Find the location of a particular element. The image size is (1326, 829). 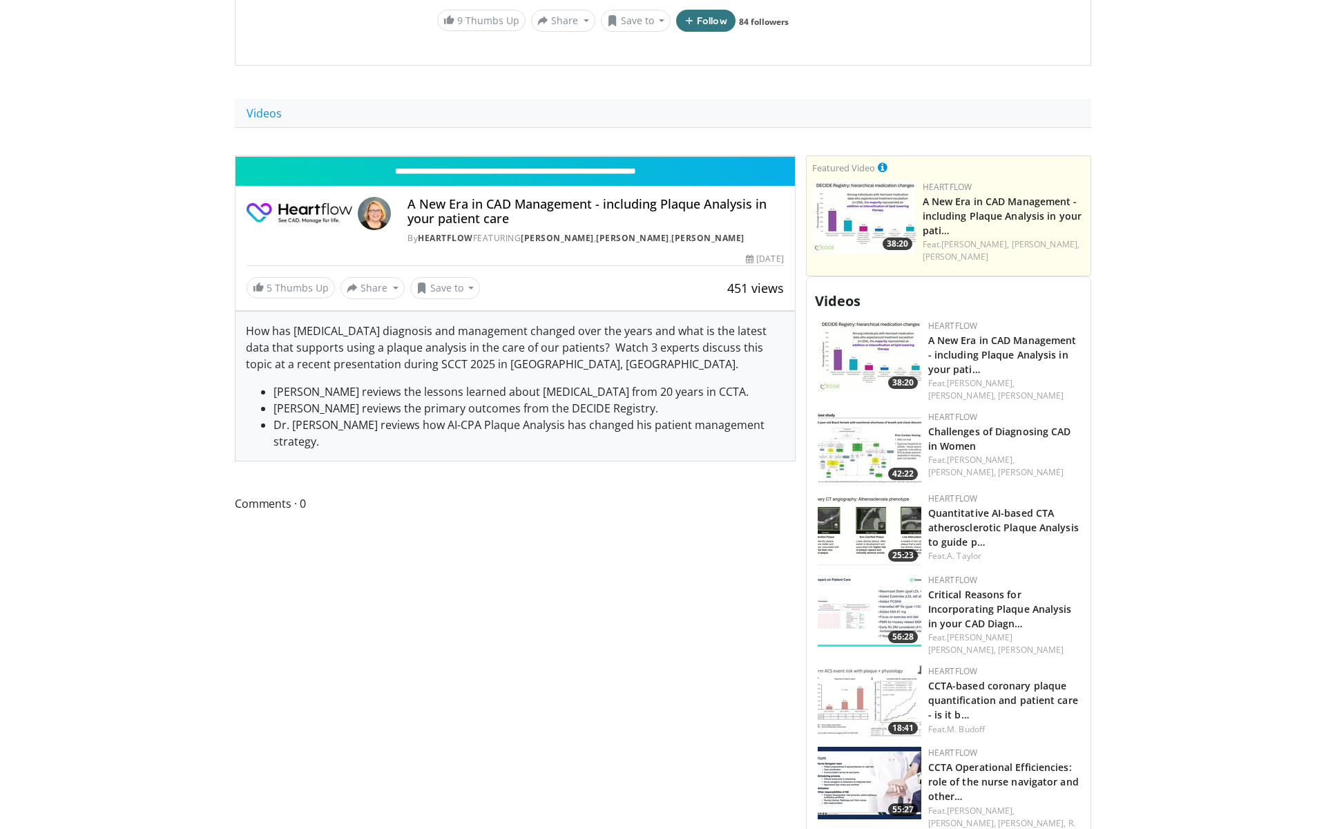

a: 55:27 is located at coordinates (869, 782).